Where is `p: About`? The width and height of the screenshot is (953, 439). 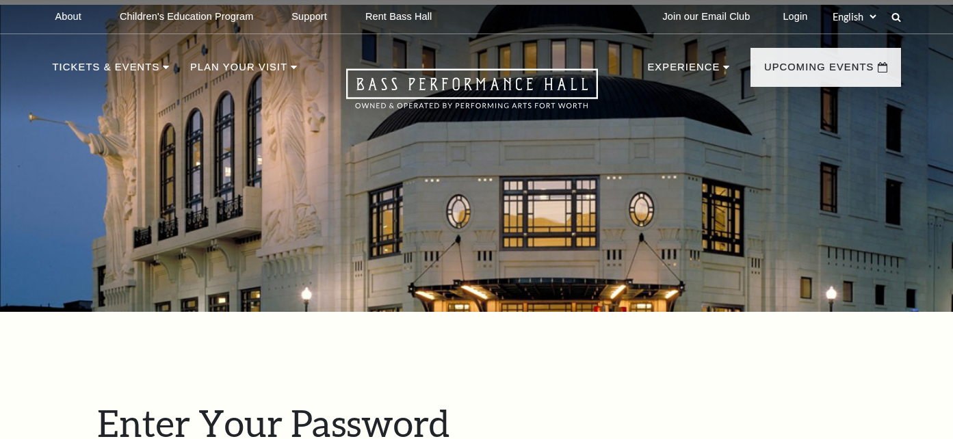 p: About is located at coordinates (68, 16).